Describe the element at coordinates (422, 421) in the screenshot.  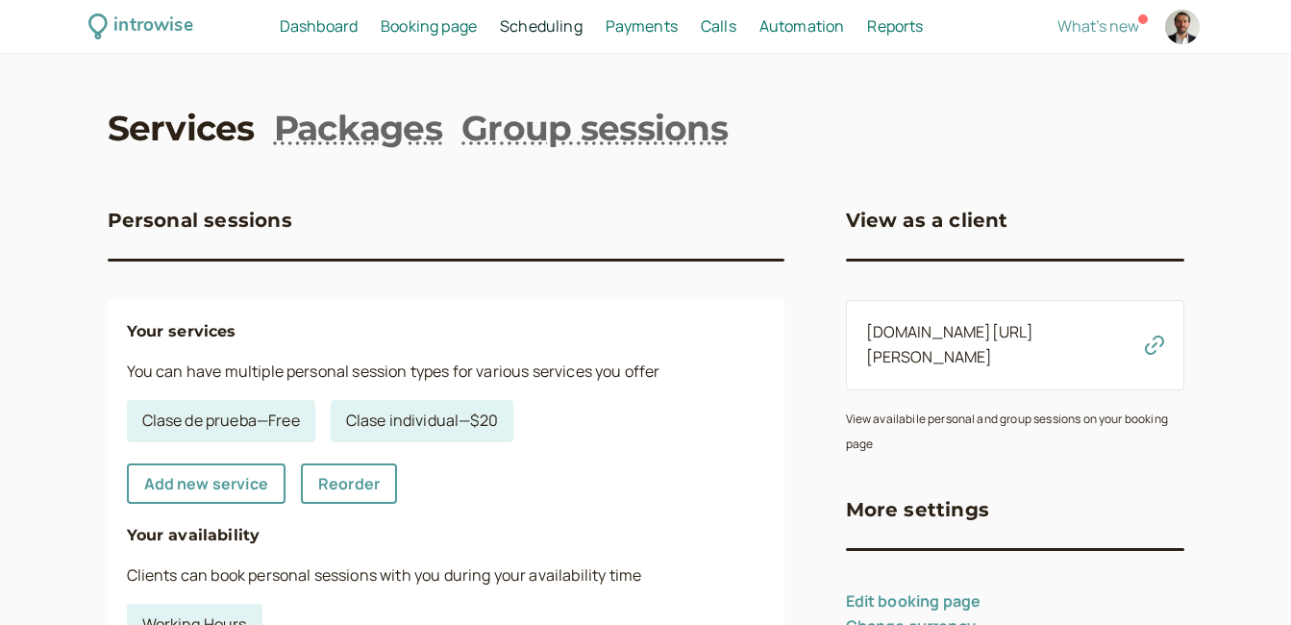
I see `a: Clase individual—$20` at that location.